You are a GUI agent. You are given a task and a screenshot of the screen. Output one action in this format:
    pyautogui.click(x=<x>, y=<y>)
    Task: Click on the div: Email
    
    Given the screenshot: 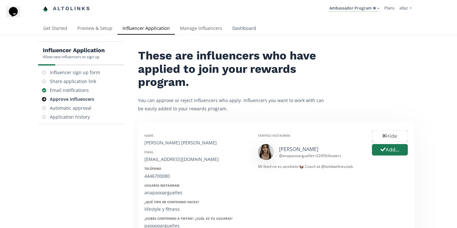 What is the action you would take?
    pyautogui.click(x=196, y=152)
    